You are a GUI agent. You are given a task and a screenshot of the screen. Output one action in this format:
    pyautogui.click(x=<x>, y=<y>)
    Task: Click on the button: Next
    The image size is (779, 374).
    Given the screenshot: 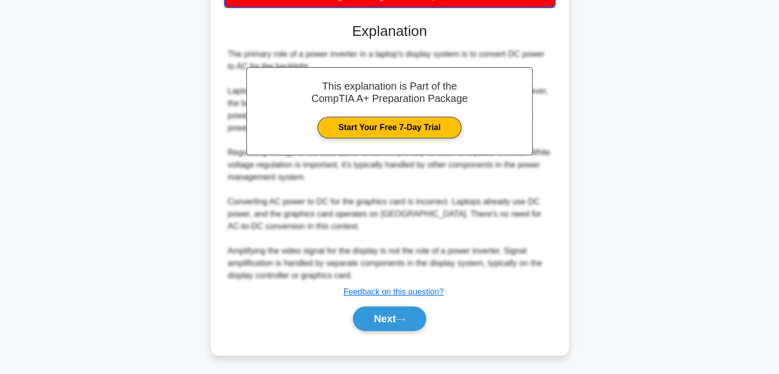 What is the action you would take?
    pyautogui.click(x=389, y=318)
    